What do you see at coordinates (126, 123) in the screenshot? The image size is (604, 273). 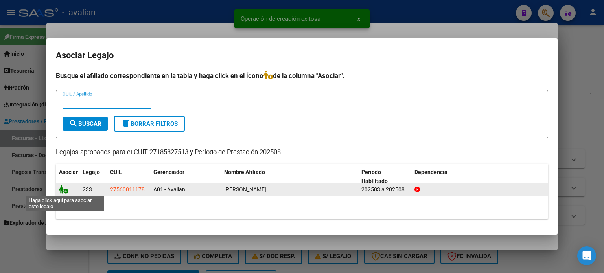 I see `mat-icon: delete` at bounding box center [126, 123].